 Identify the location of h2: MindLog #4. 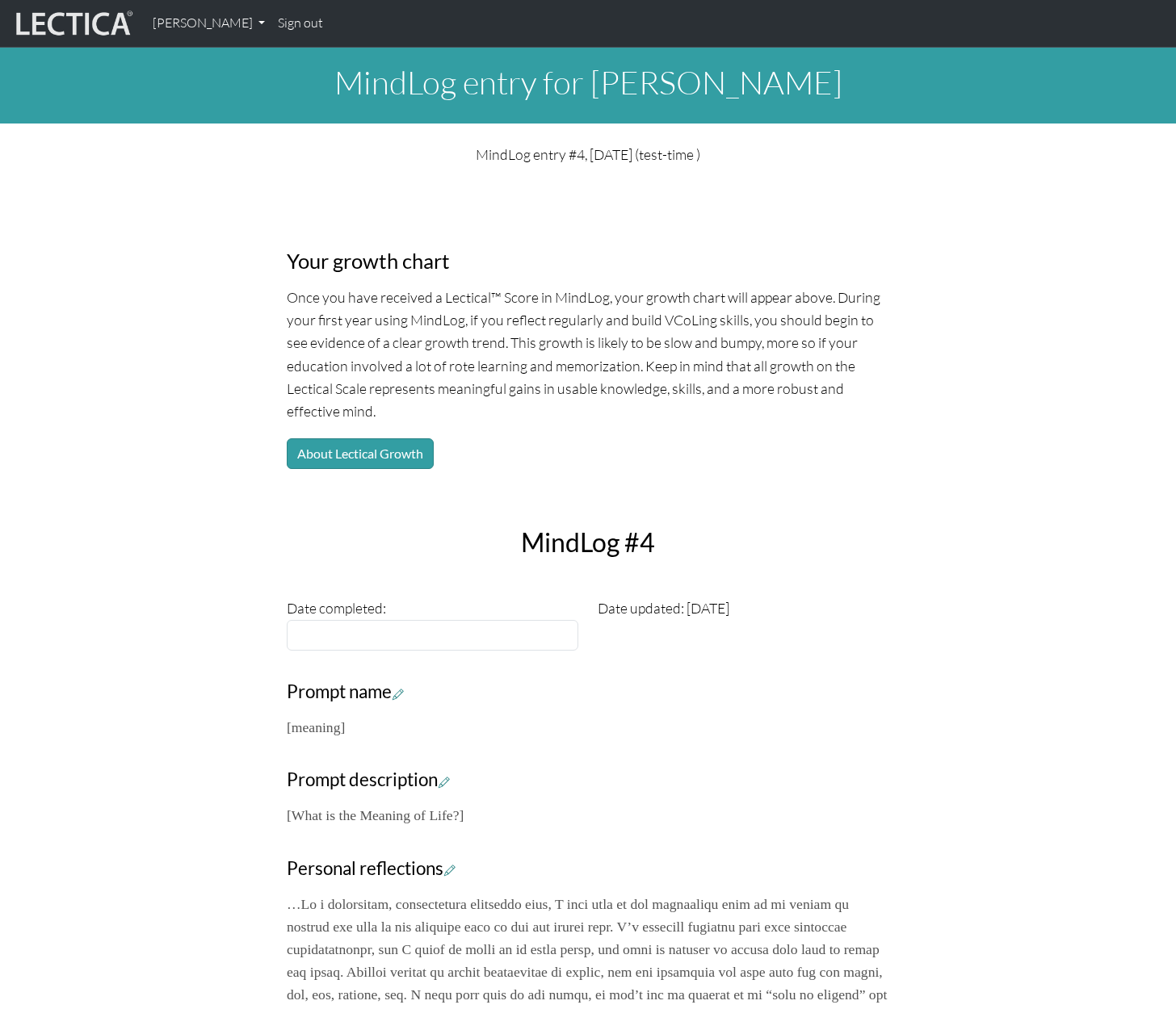
(588, 542).